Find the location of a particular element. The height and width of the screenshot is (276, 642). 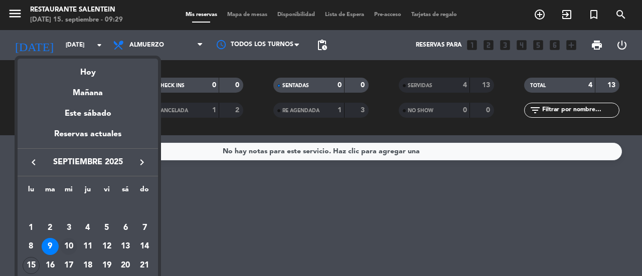

th: martes is located at coordinates (50, 191).